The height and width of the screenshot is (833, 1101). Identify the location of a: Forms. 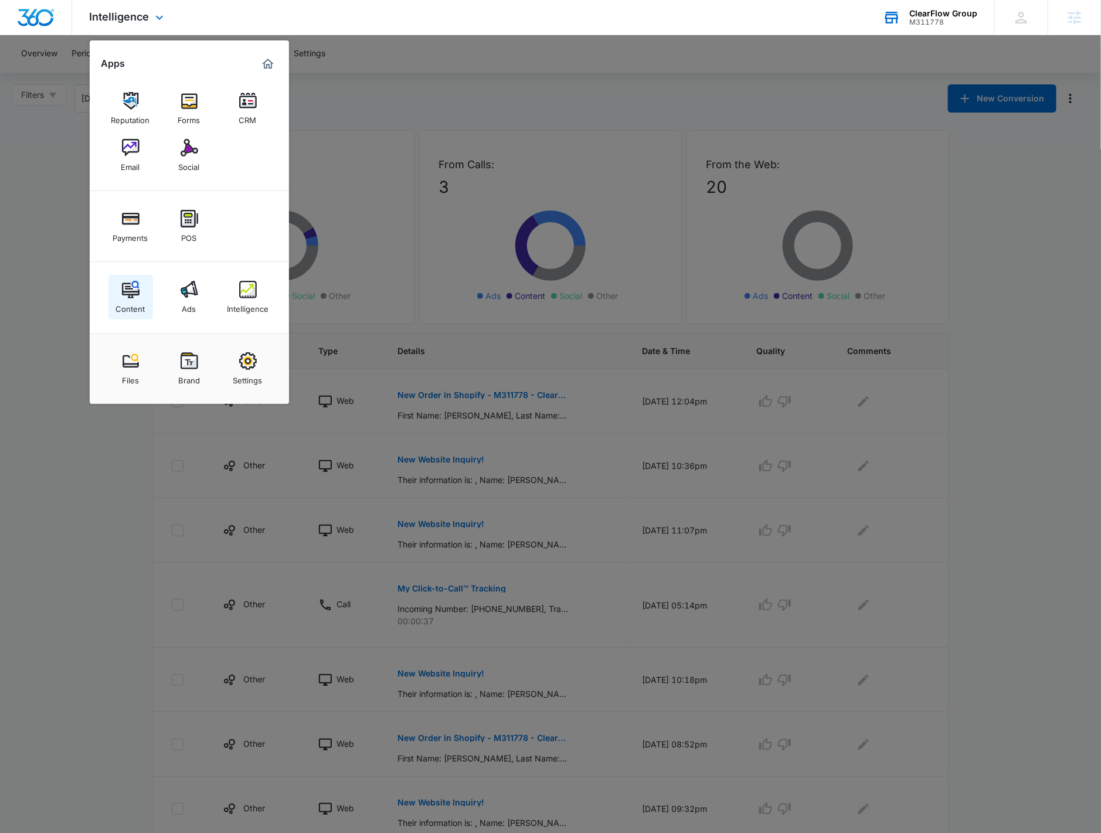
(189, 108).